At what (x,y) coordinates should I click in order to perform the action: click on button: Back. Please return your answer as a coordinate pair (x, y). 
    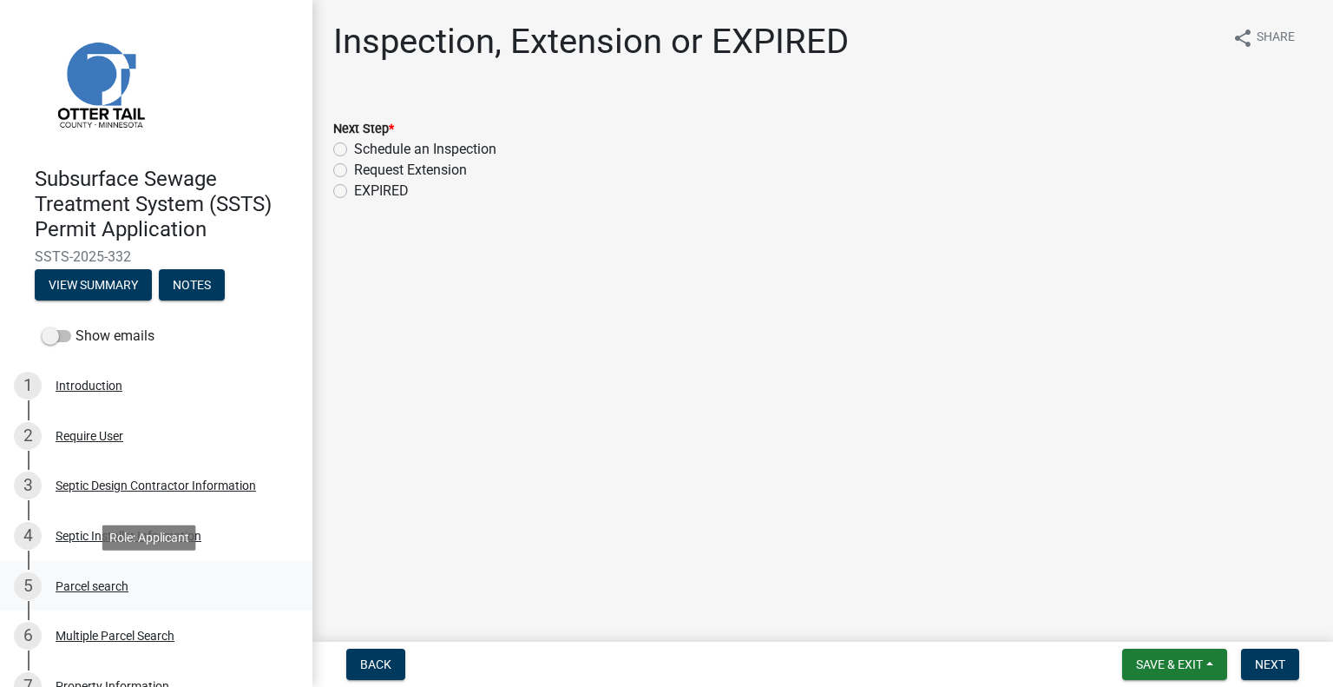
    Looking at the image, I should click on (376, 664).